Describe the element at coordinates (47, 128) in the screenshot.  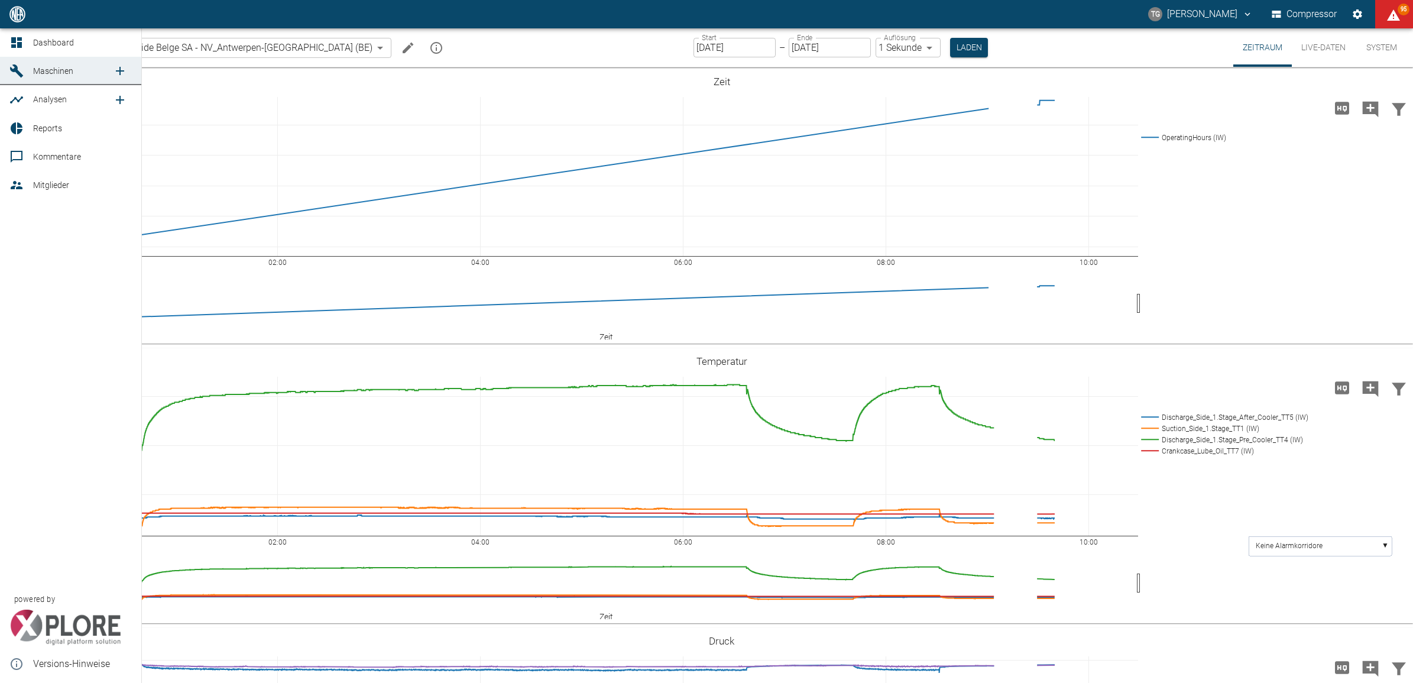
I see `span: Reports` at that location.